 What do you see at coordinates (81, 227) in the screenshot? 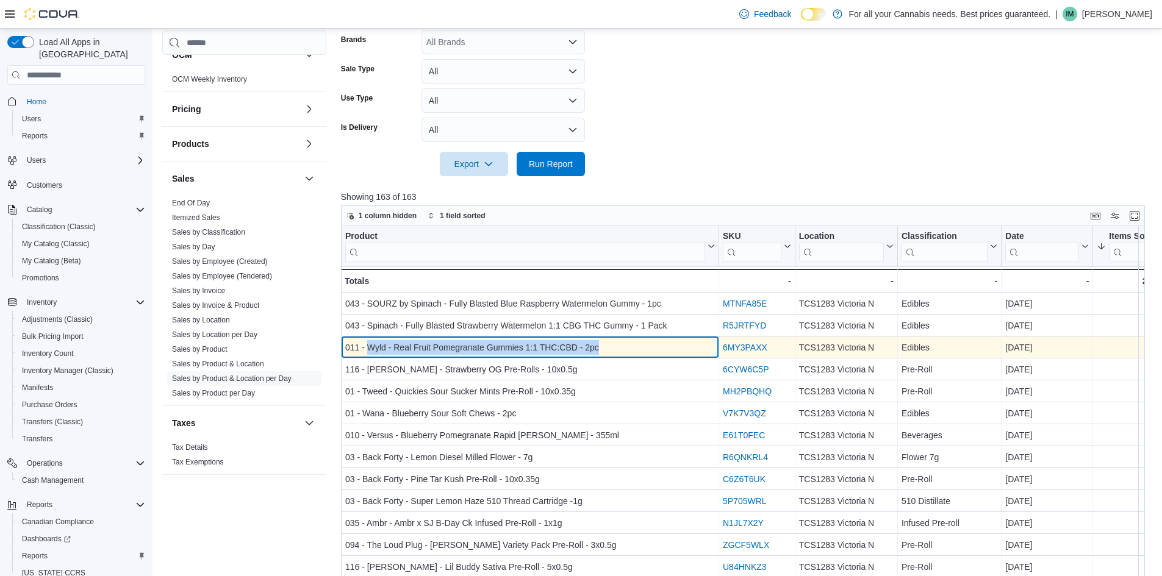
I see `button: Classification (Classic)` at bounding box center [81, 227].